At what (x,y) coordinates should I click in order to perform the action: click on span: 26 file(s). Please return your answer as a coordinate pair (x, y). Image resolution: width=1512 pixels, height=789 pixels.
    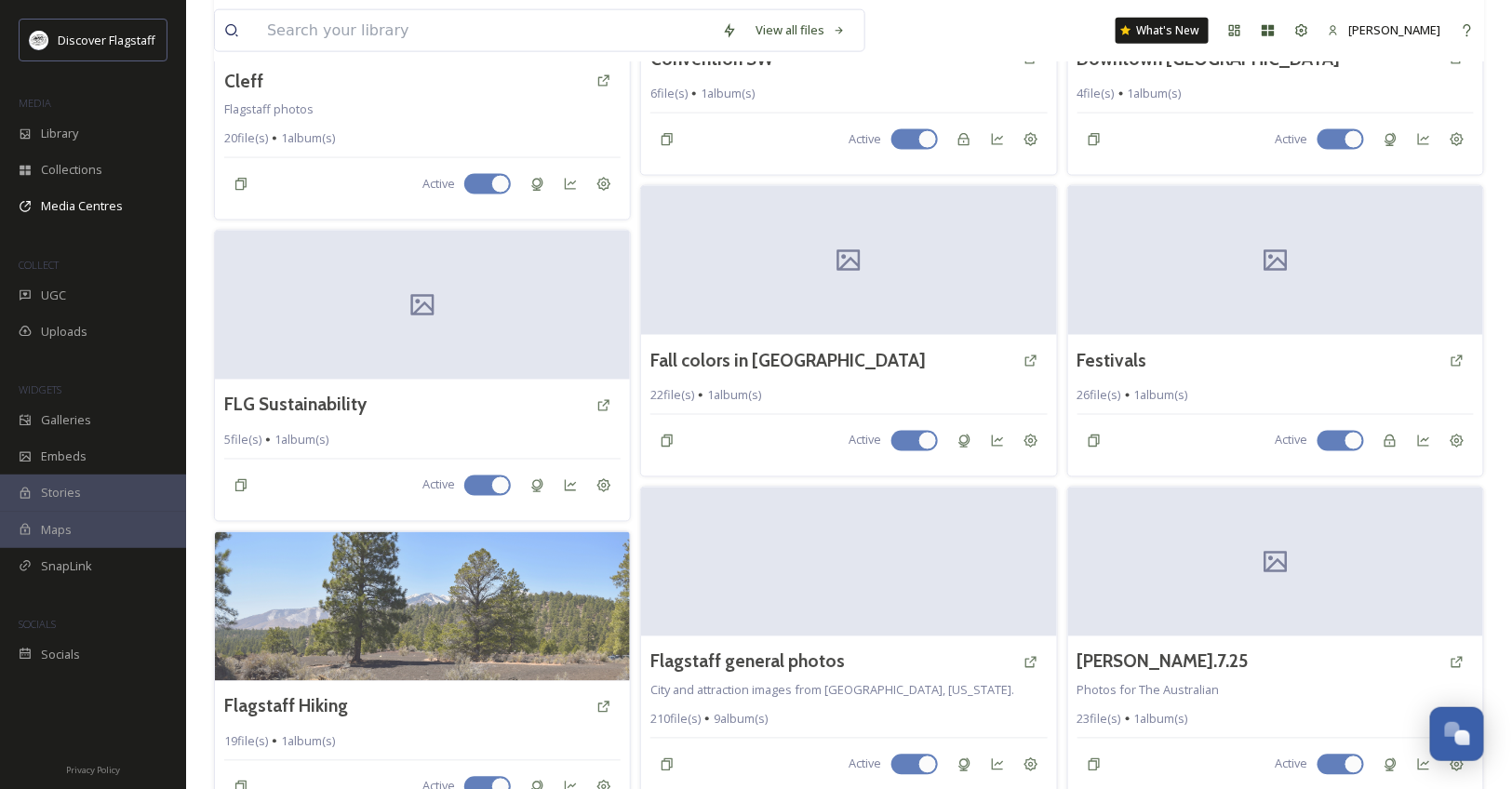
    Looking at the image, I should click on (1100, 395).